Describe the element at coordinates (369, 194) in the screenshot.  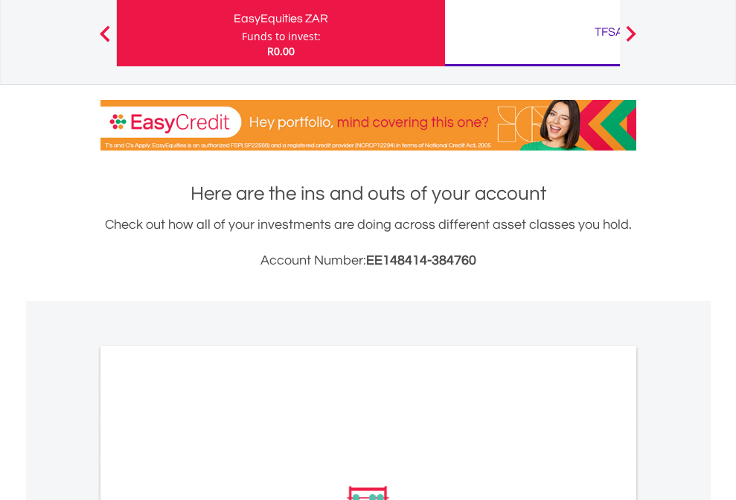
I see `h1: Here are the ins and outs of your account` at that location.